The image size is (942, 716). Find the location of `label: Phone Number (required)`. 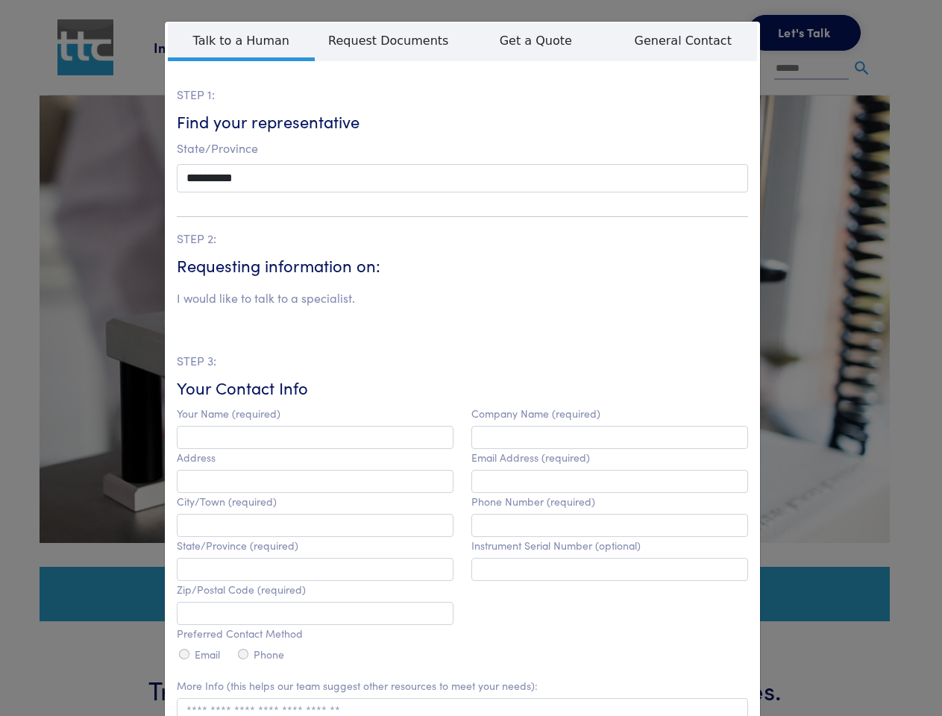

label: Phone Number (required) is located at coordinates (533, 501).